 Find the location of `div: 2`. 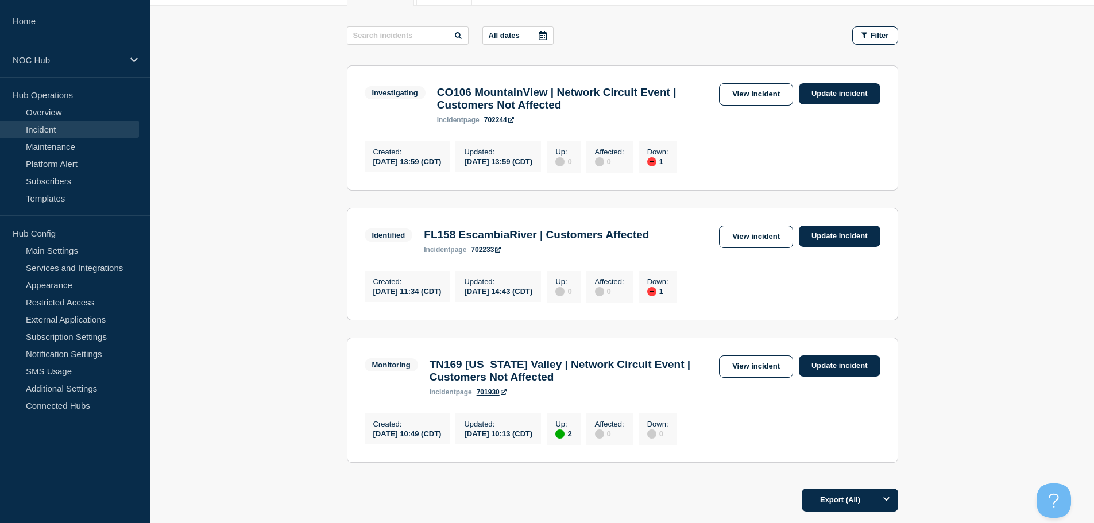

div: 2 is located at coordinates (564, 434).